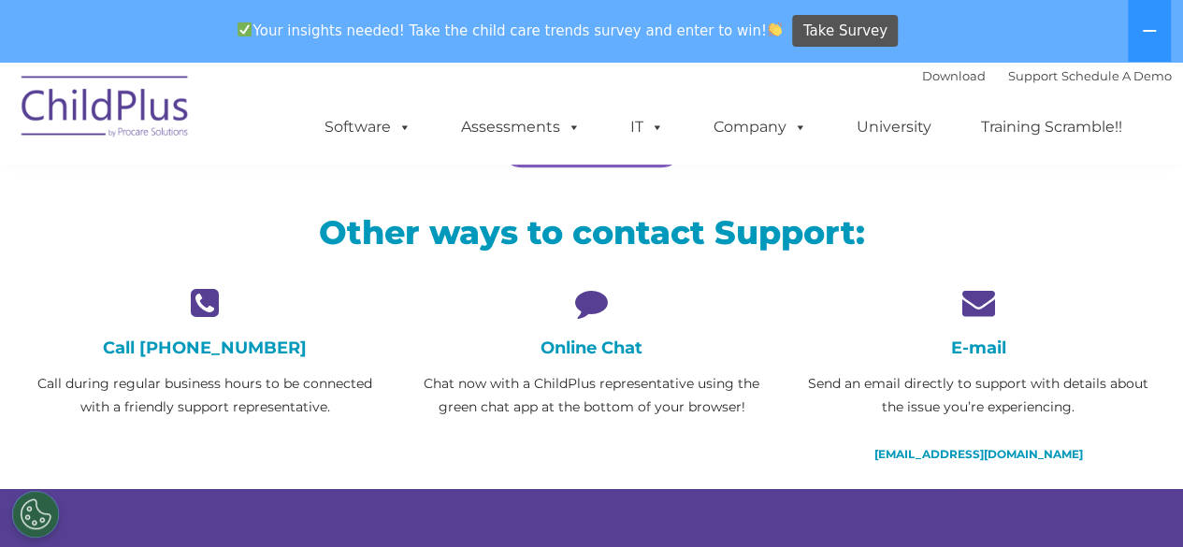 The height and width of the screenshot is (547, 1183). Describe the element at coordinates (954, 76) in the screenshot. I see `a: Download` at that location.